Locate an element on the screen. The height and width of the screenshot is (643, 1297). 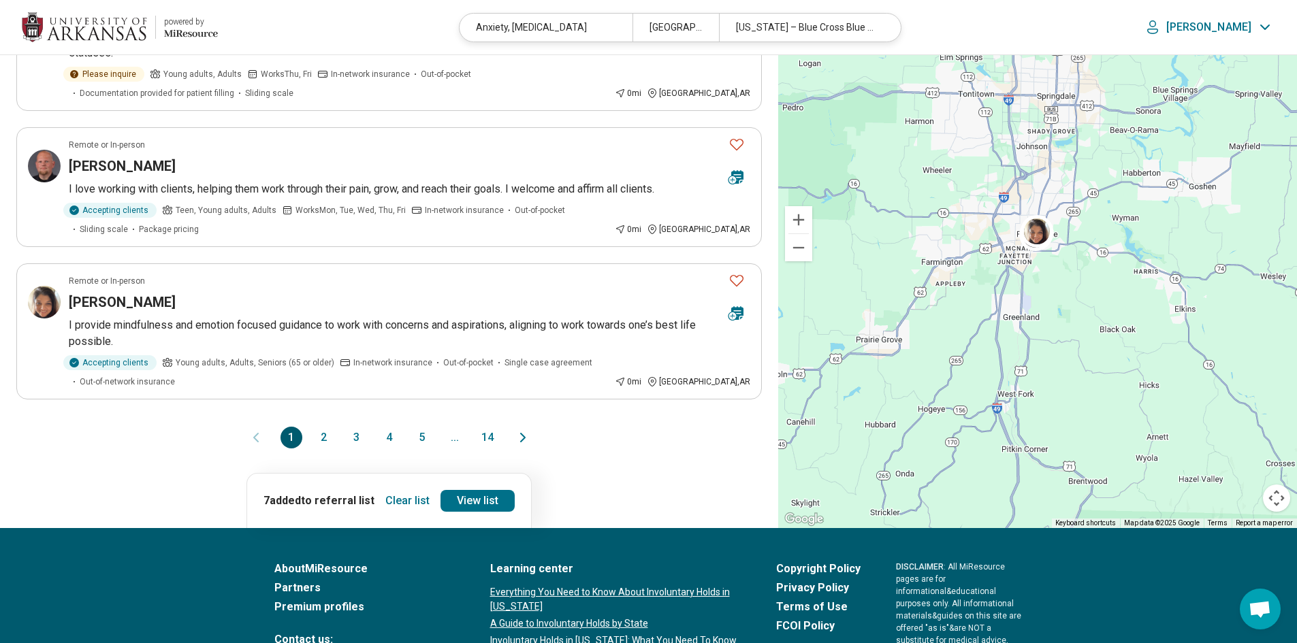
a: Privacy Policy is located at coordinates (818, 588).